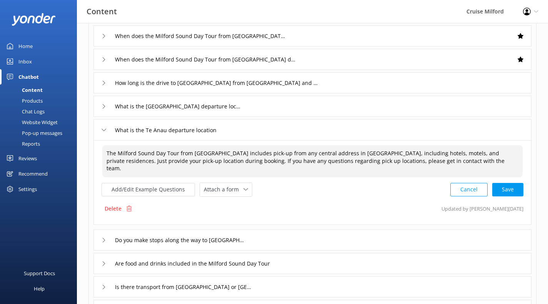 The width and height of the screenshot is (548, 304). What do you see at coordinates (224, 190) in the screenshot?
I see `span: Attach a form` at bounding box center [224, 190].